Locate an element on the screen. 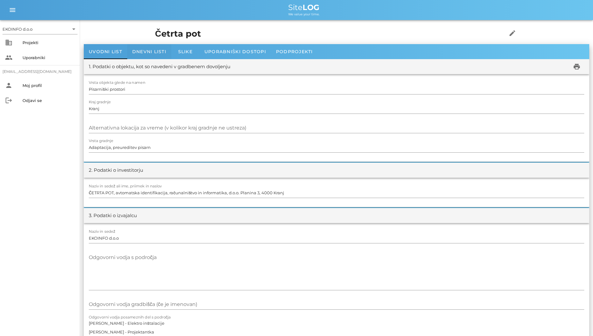 Image resolution: width=593 pixels, height=336 pixels. div: Pripomoček za klepet is located at coordinates (577, 321).